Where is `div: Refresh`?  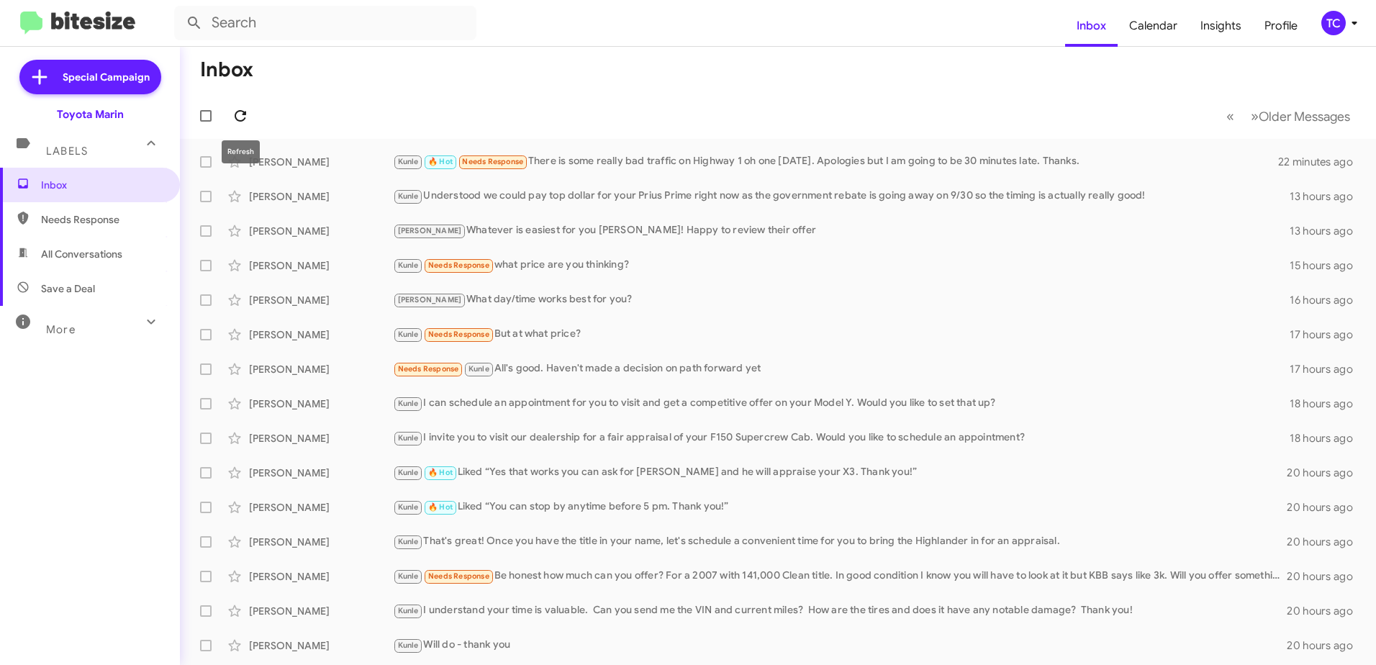
div: Refresh is located at coordinates (240, 152).